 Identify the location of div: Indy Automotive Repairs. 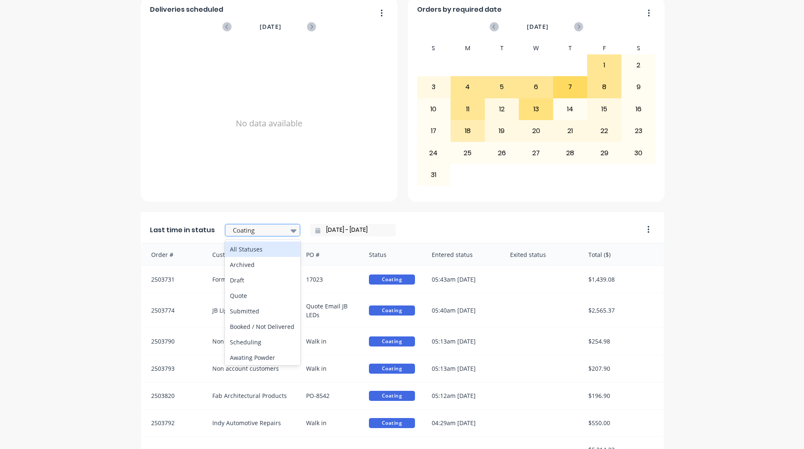
(251, 423).